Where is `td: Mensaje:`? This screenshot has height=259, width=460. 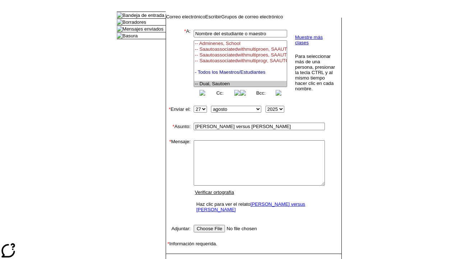 td: Mensaje: is located at coordinates (178, 177).